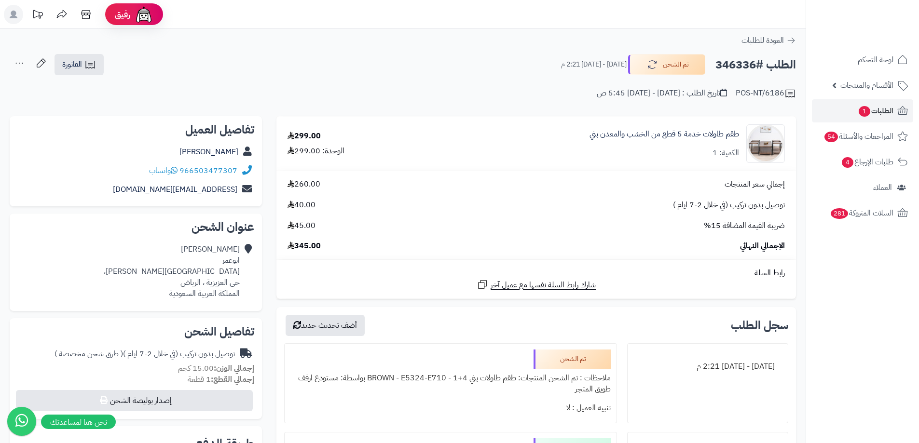  What do you see at coordinates (325, 326) in the screenshot?
I see `button: أضف تحديث جديد` at bounding box center [325, 326].